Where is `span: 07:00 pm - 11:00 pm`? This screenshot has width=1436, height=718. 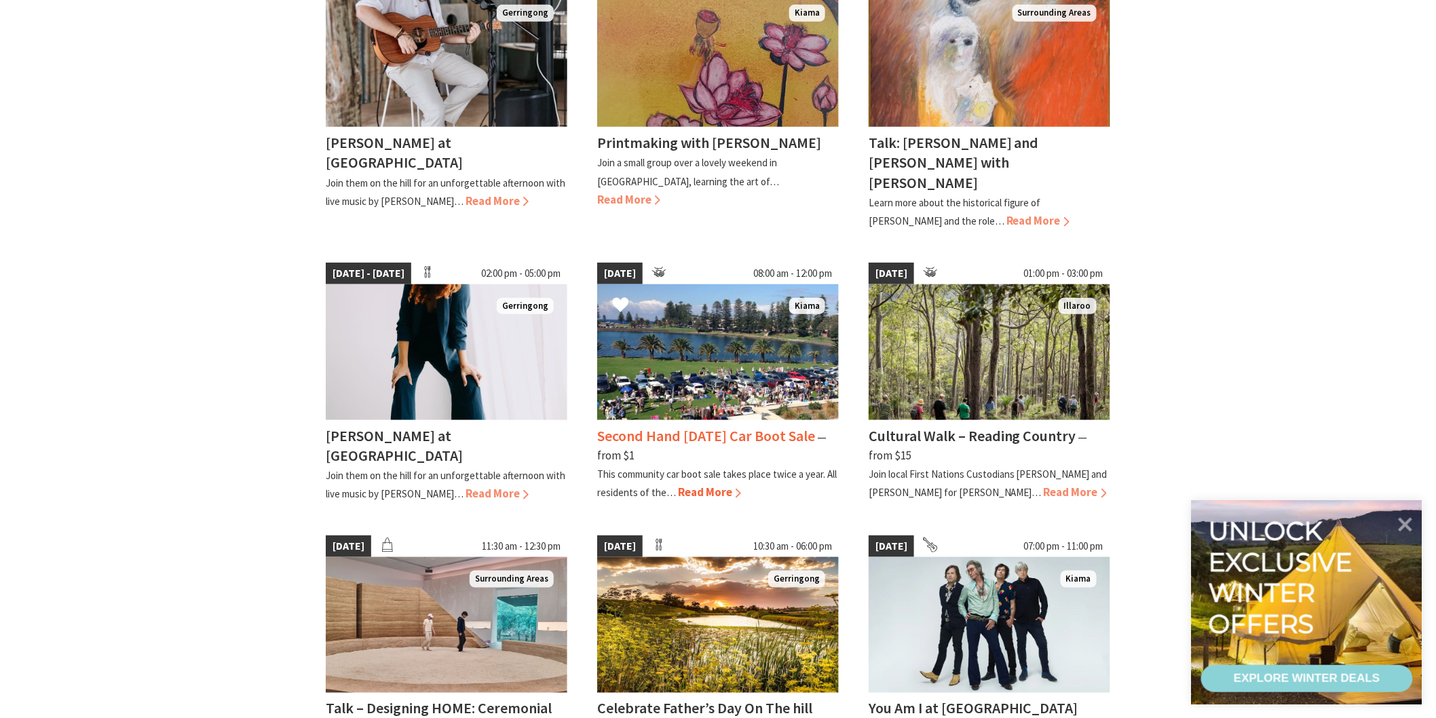
span: 07:00 pm - 11:00 pm is located at coordinates (1064, 546).